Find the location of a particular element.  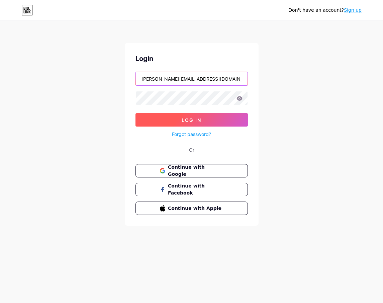

span: Log In is located at coordinates (191, 120).